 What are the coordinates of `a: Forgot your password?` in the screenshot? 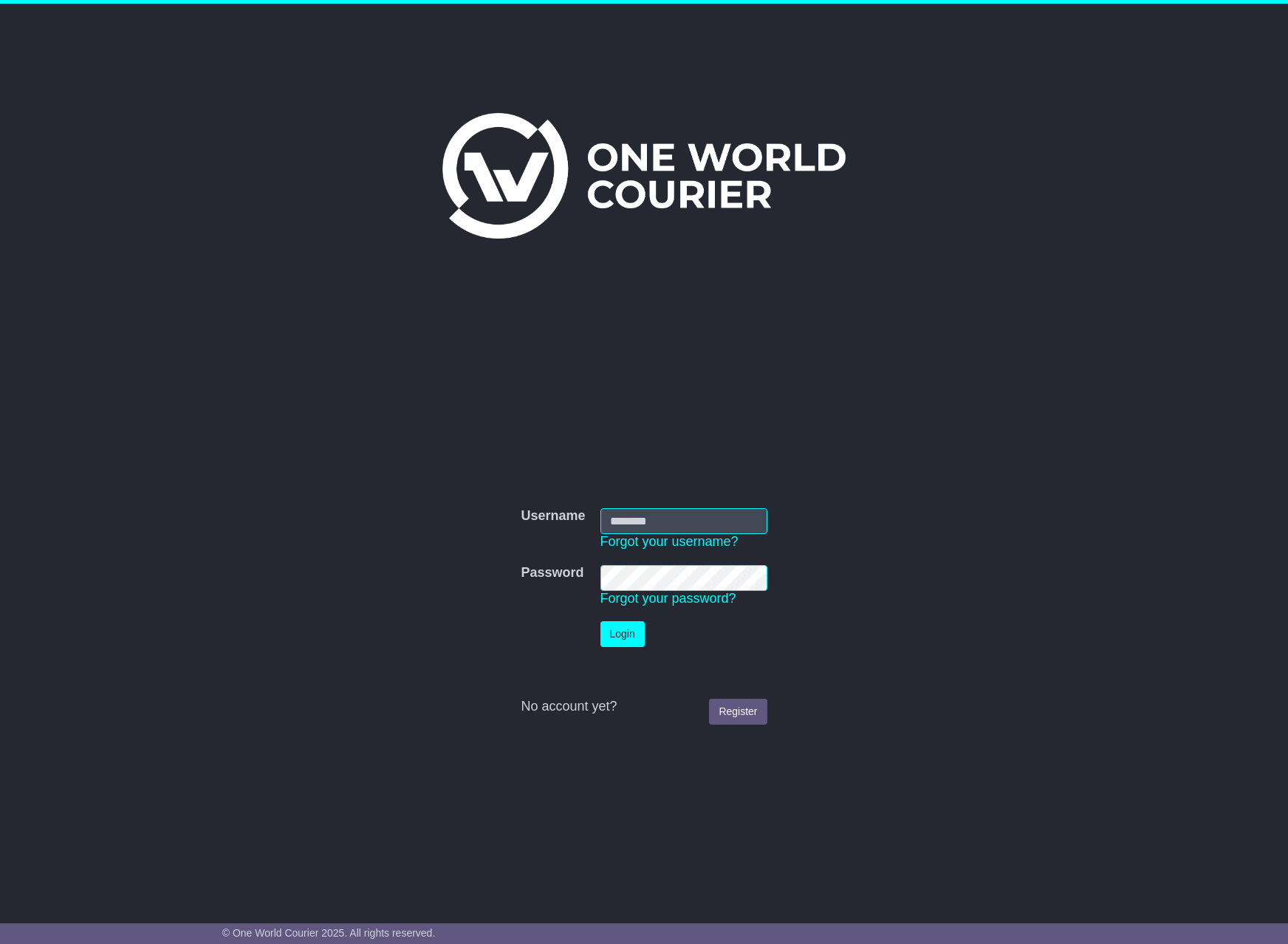 It's located at (668, 598).